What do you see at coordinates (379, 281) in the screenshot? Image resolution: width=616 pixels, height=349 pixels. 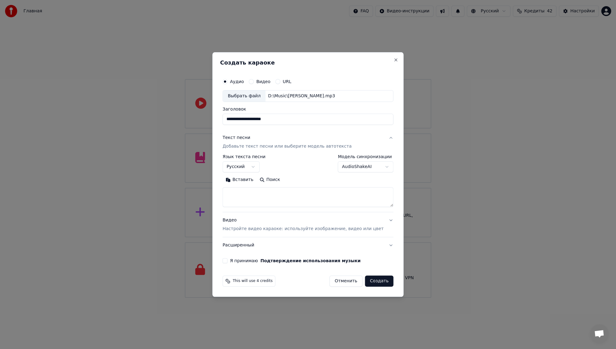 I see `button: Создать` at bounding box center [379, 281].